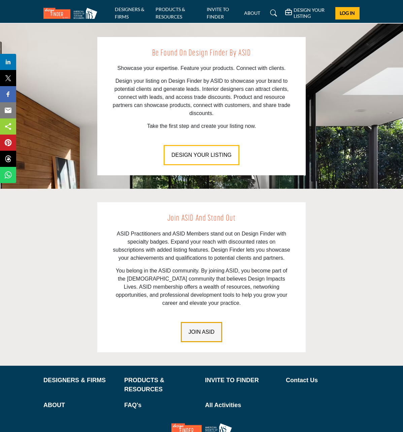  Describe the element at coordinates (201, 155) in the screenshot. I see `span: DESIGN YOUR LISTING` at that location.